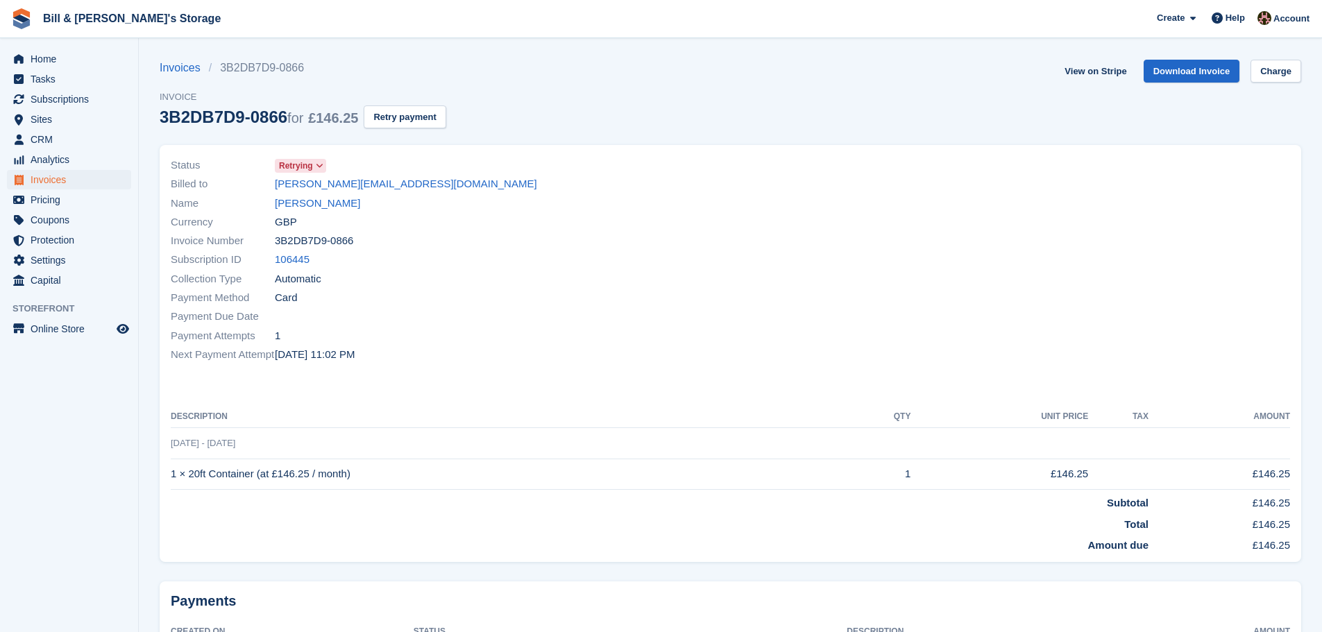 This screenshot has height=632, width=1322. I want to click on a: Preview store, so click(123, 329).